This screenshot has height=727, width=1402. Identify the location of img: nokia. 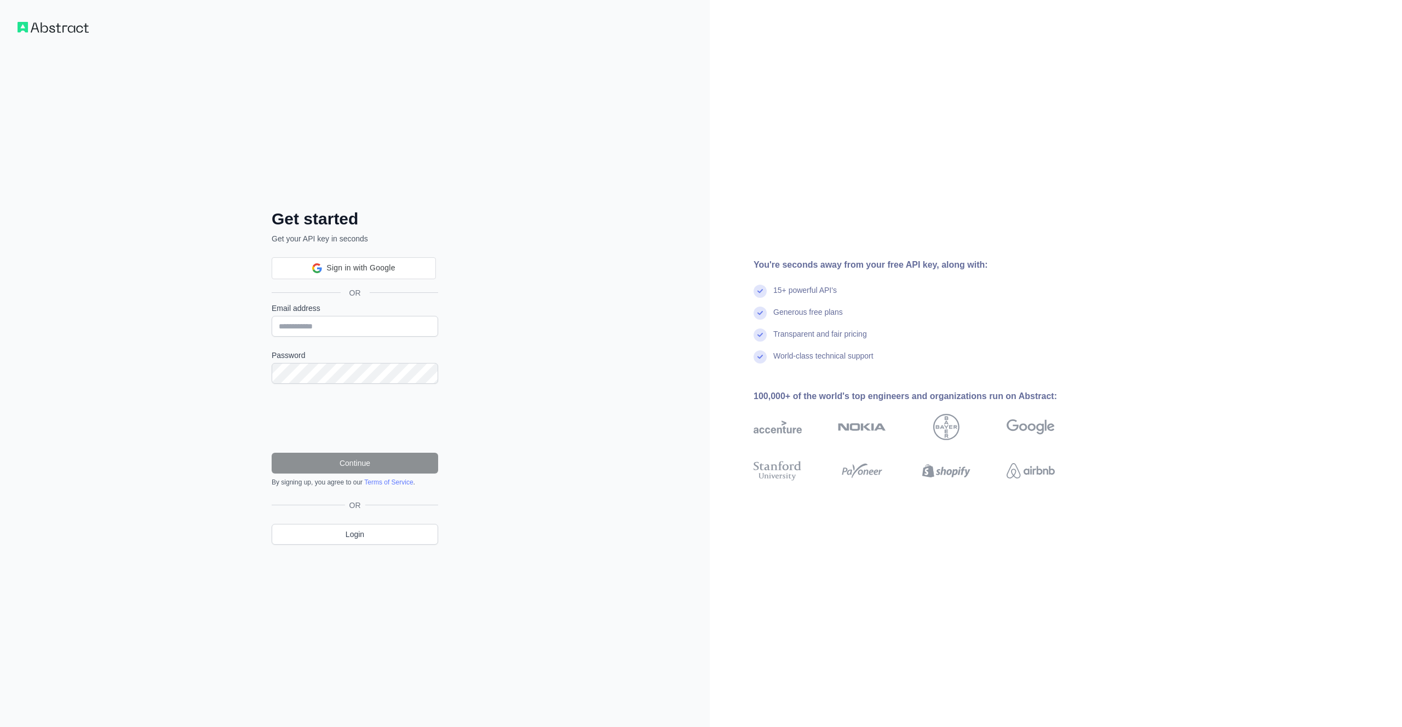
(862, 427).